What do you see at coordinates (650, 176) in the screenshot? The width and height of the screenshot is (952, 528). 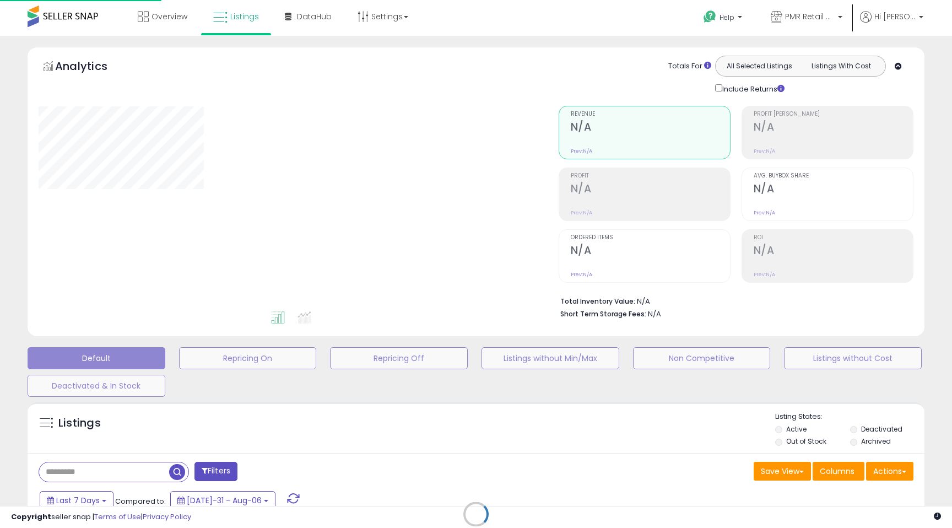 I see `span: Profit` at bounding box center [650, 176].